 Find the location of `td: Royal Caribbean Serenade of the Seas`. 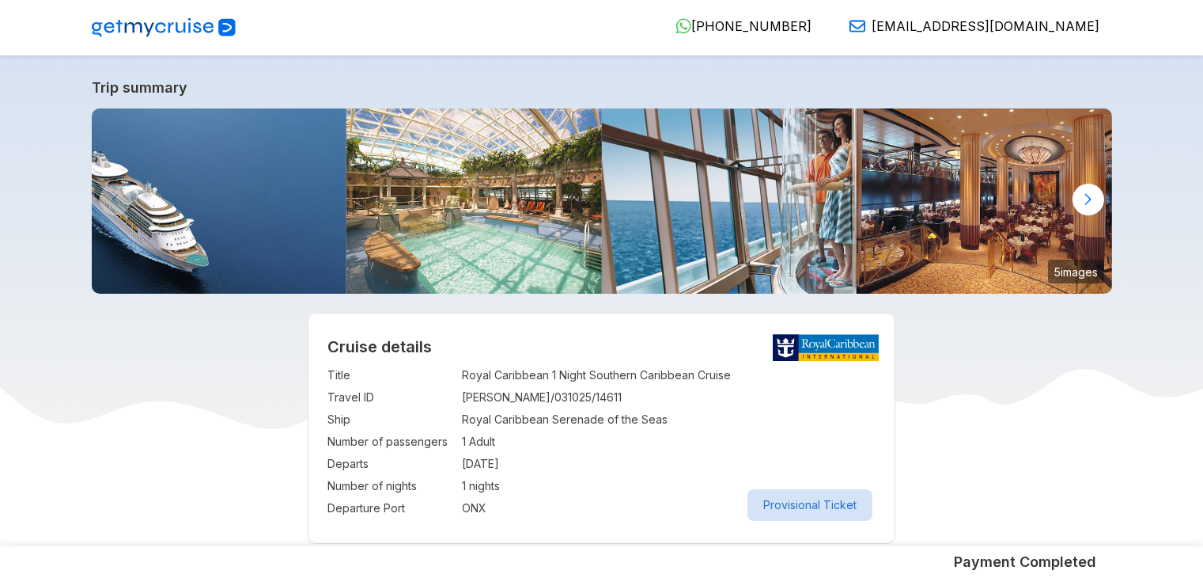

td: Royal Caribbean Serenade of the Seas is located at coordinates (669, 419).